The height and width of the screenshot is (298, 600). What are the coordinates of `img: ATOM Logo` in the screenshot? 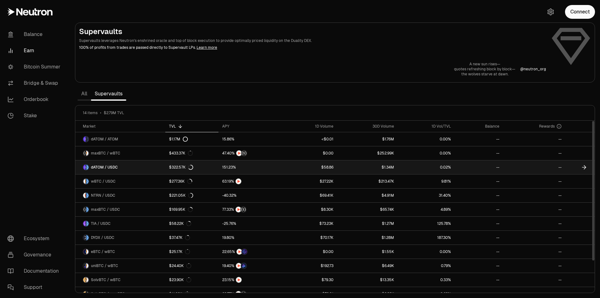 It's located at (87, 139).